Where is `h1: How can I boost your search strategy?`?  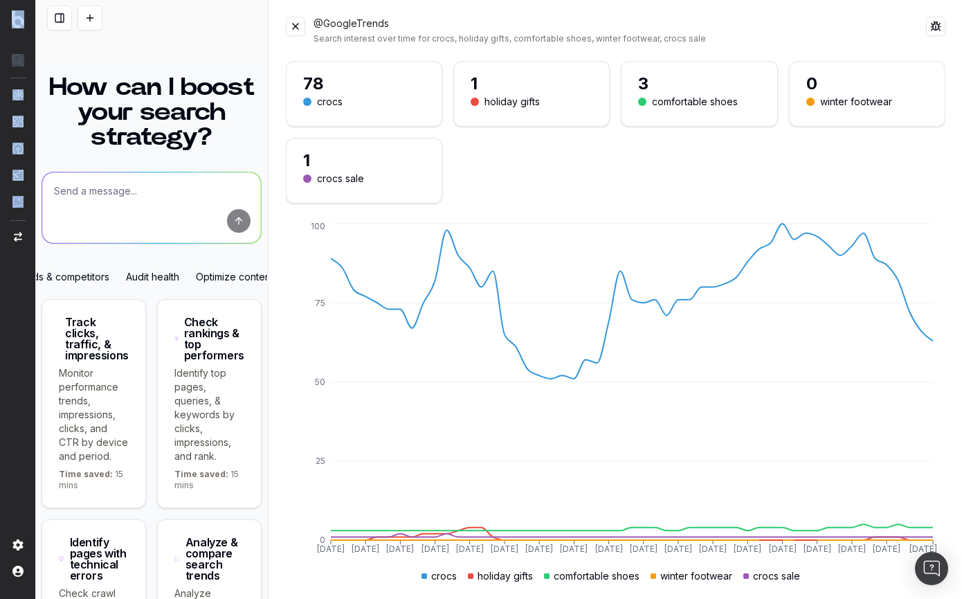
h1: How can I boost your search strategy? is located at coordinates (152, 112).